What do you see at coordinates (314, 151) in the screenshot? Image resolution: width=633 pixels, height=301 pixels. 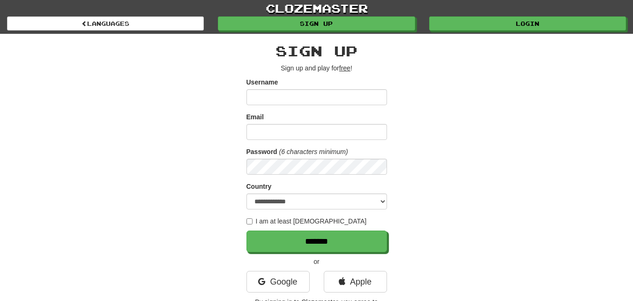 I see `em: (6 characters minimum)` at bounding box center [314, 151].